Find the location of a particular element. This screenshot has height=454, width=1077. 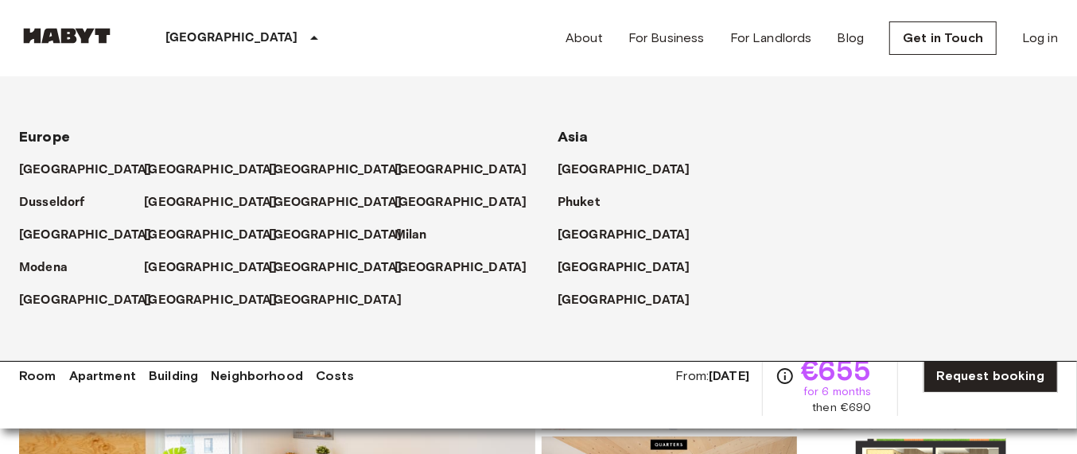

a: For Landlords is located at coordinates (770, 38).